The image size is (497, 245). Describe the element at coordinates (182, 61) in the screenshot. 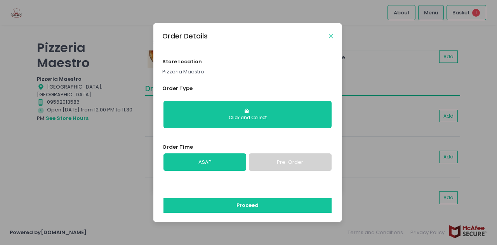

I see `span: store location` at that location.